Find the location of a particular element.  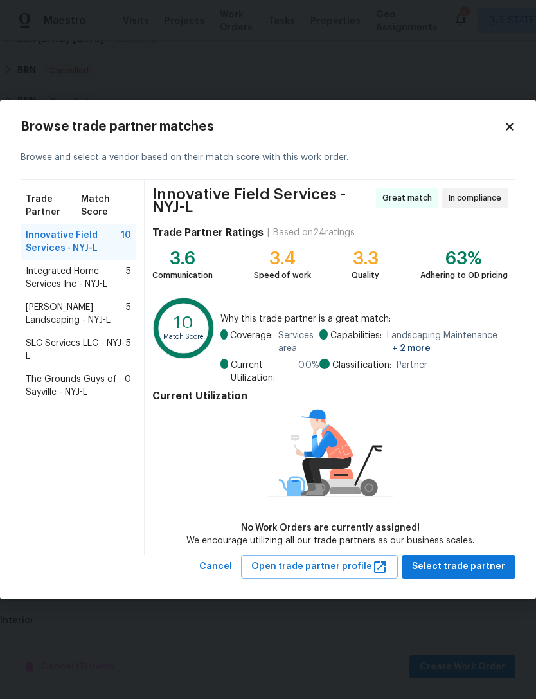

span: In compliance is located at coordinates (478, 198).